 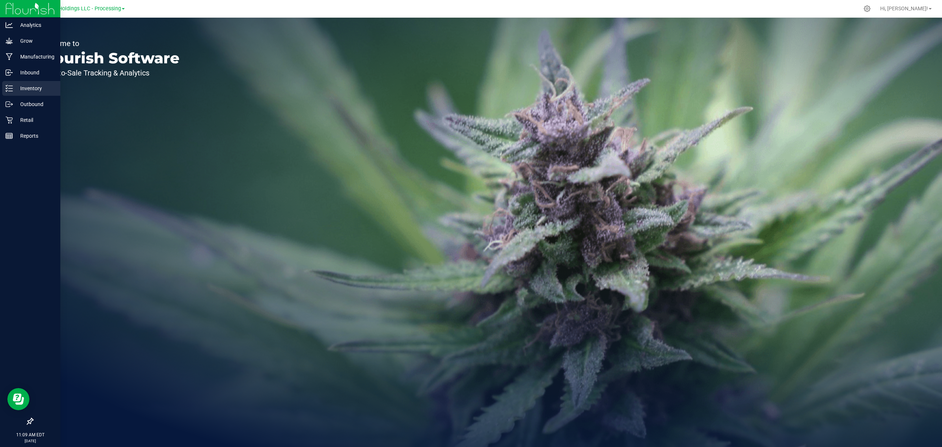 What do you see at coordinates (35, 41) in the screenshot?
I see `p: Grow` at bounding box center [35, 41].